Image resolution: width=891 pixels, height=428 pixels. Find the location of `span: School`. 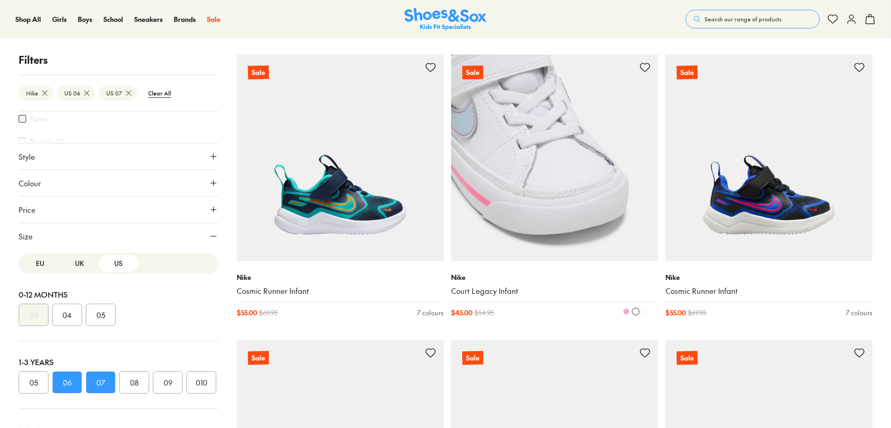

span: School is located at coordinates (113, 19).